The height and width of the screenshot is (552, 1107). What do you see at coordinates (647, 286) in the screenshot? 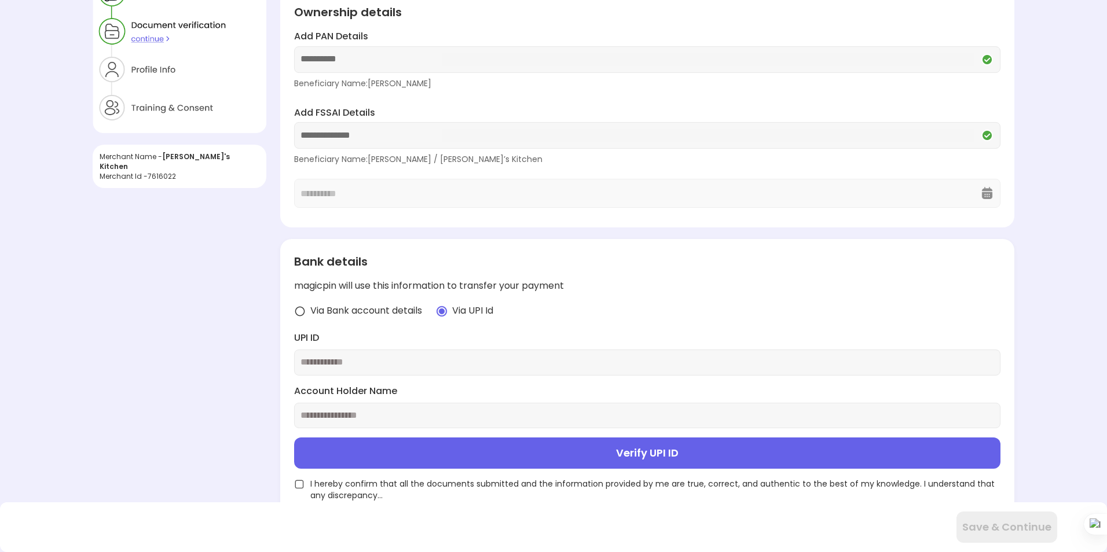
I see `div: magicpin will use this information to transfer your payment` at bounding box center [647, 286].